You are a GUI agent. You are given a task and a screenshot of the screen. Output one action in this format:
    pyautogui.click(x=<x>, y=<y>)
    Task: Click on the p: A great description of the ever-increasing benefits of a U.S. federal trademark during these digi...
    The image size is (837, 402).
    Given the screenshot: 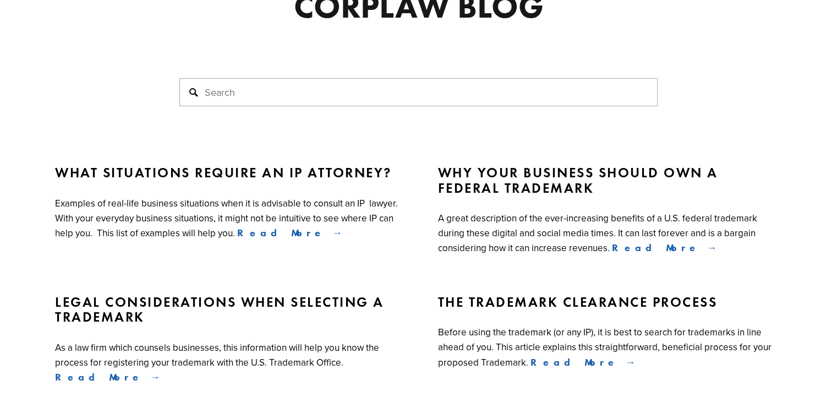 What is the action you would take?
    pyautogui.click(x=598, y=233)
    